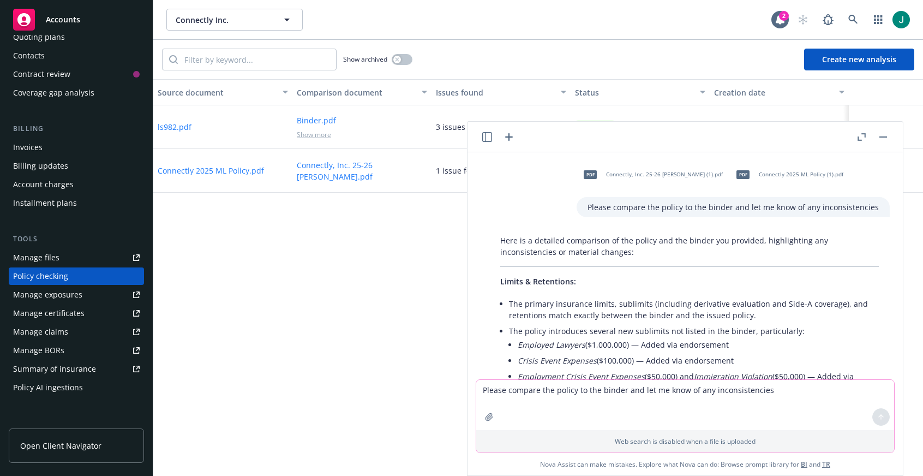 The image size is (923, 476). Describe the element at coordinates (76, 20) in the screenshot. I see `a: Accounts` at that location.